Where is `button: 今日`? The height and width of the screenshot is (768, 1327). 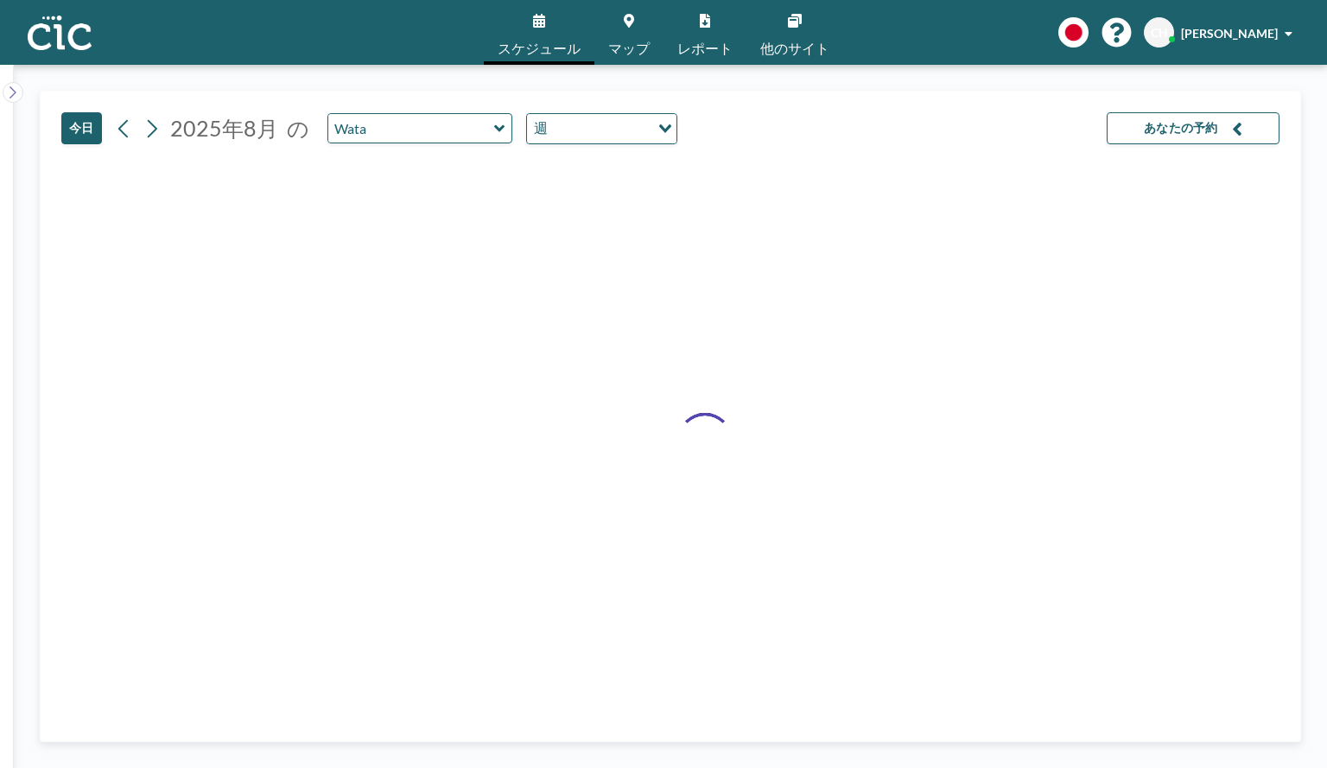
button: 今日 is located at coordinates (81, 128).